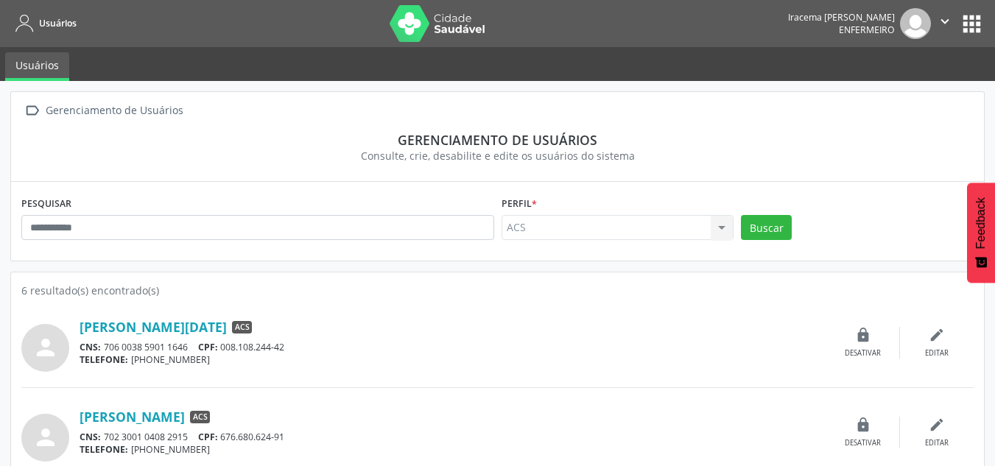  What do you see at coordinates (766, 228) in the screenshot?
I see `button: Buscar` at bounding box center [766, 228].